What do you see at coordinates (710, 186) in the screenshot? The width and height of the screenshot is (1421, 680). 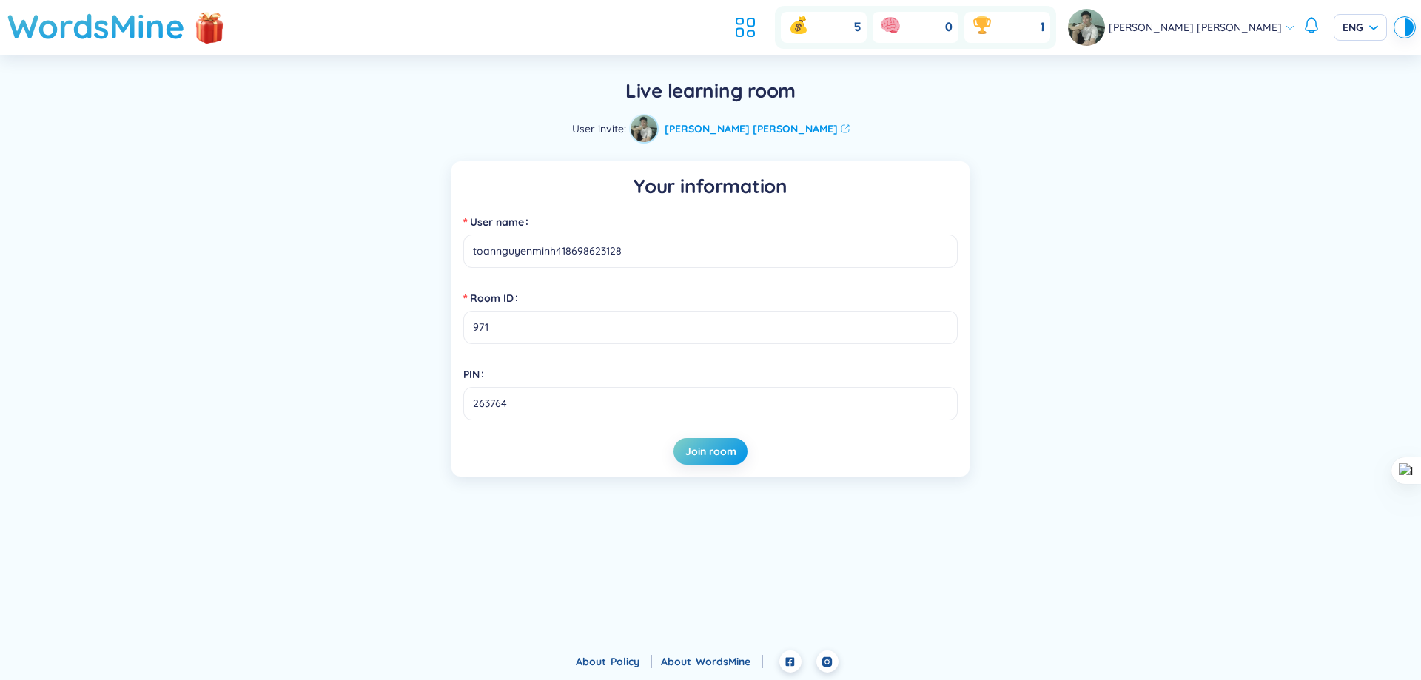 I see `h5: Your information` at bounding box center [710, 186].